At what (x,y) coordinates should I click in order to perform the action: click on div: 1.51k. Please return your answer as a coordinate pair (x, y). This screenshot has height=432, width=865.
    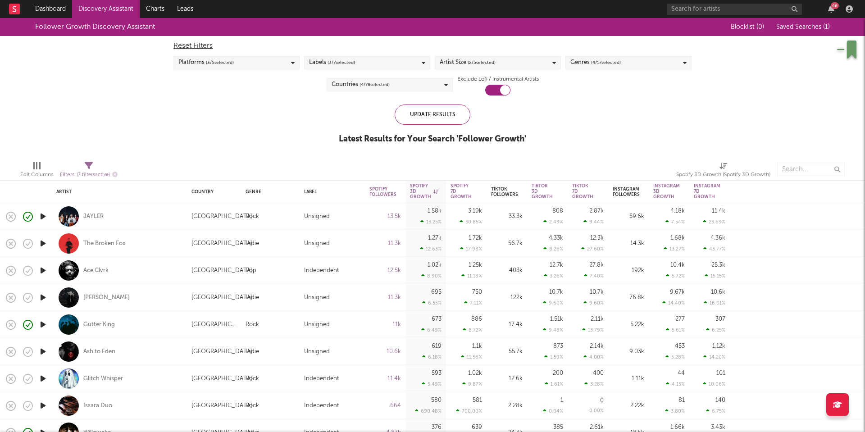
    Looking at the image, I should click on (557, 319).